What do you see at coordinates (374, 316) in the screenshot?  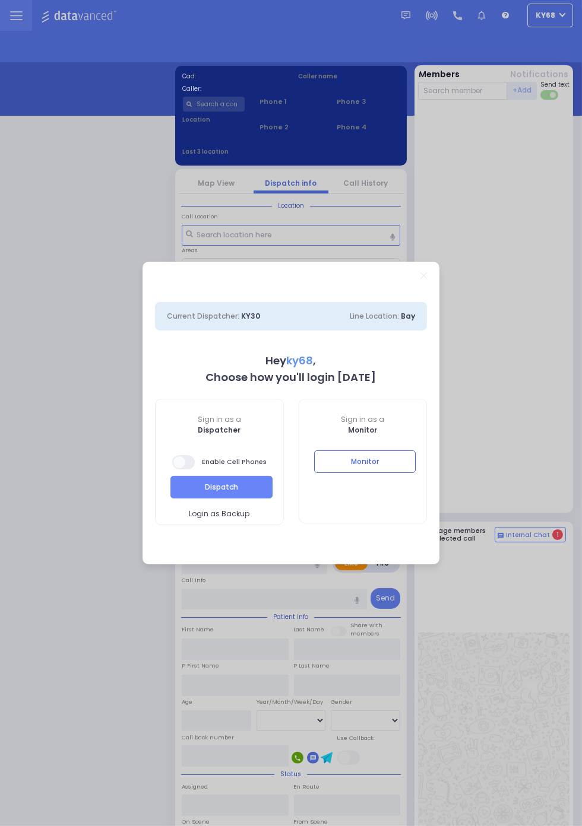 I see `span: Line Location:` at bounding box center [374, 316].